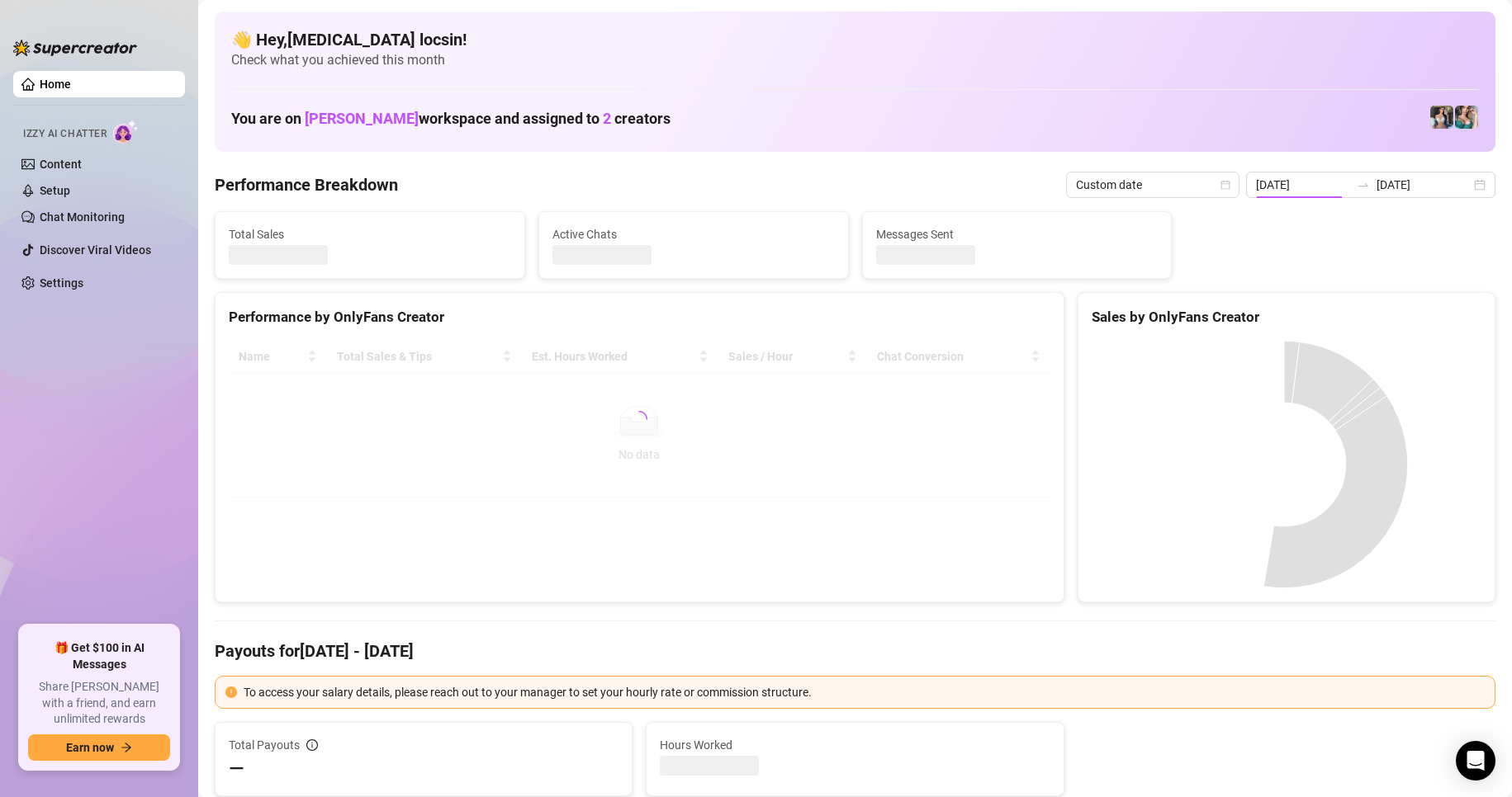 This screenshot has height=797, width=1512. Describe the element at coordinates (81, 217) in the screenshot. I see `a: Chat Monitoring` at that location.